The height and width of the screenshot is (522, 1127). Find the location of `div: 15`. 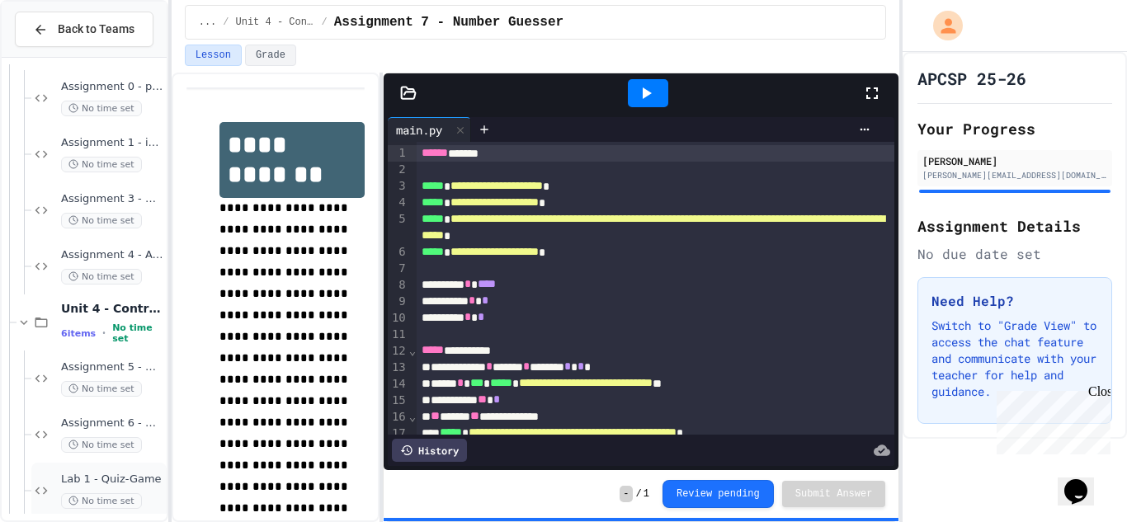

div: 15 is located at coordinates (398, 401).